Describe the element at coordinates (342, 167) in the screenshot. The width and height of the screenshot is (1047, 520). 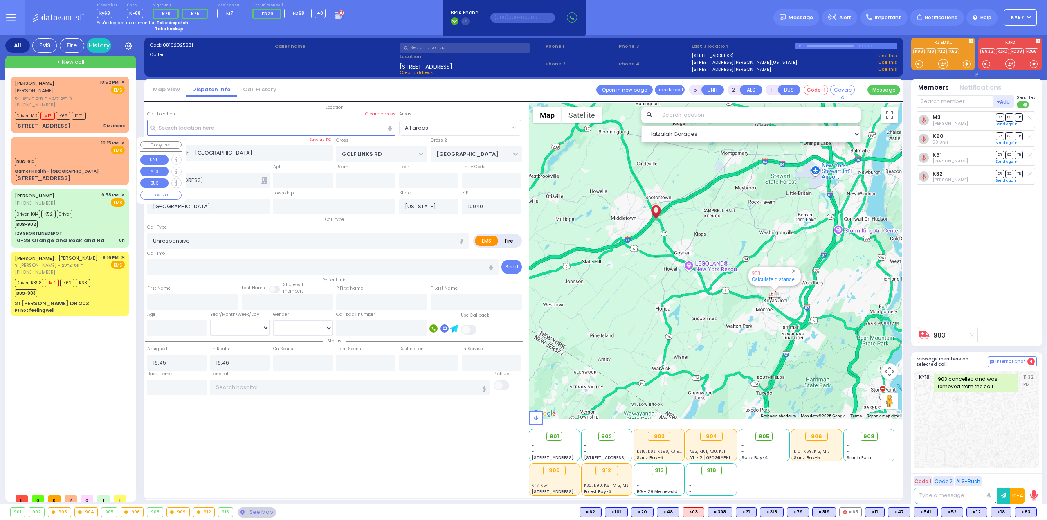
I see `label: Room` at that location.